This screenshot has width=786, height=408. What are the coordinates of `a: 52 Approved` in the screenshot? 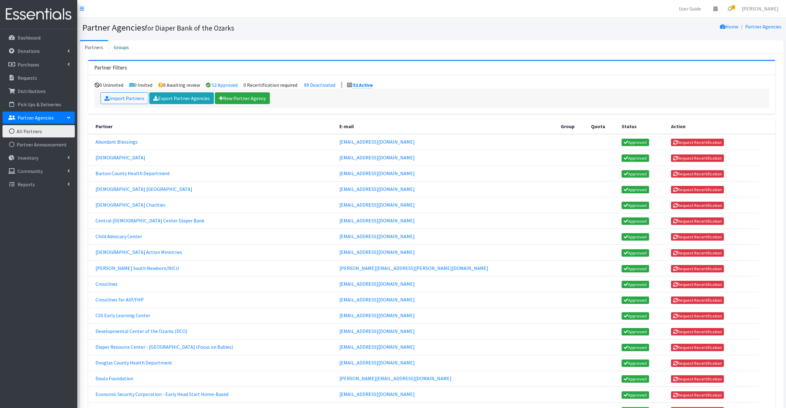 It's located at (225, 85).